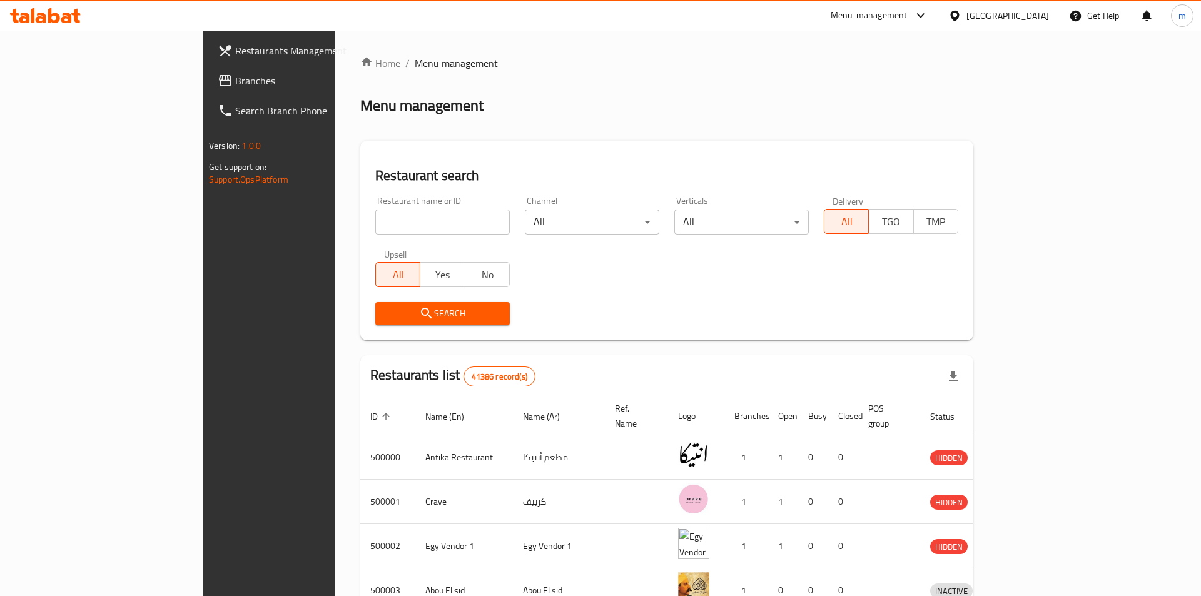 The height and width of the screenshot is (596, 1201). Describe the element at coordinates (558, 502) in the screenshot. I see `td: كرييف` at that location.